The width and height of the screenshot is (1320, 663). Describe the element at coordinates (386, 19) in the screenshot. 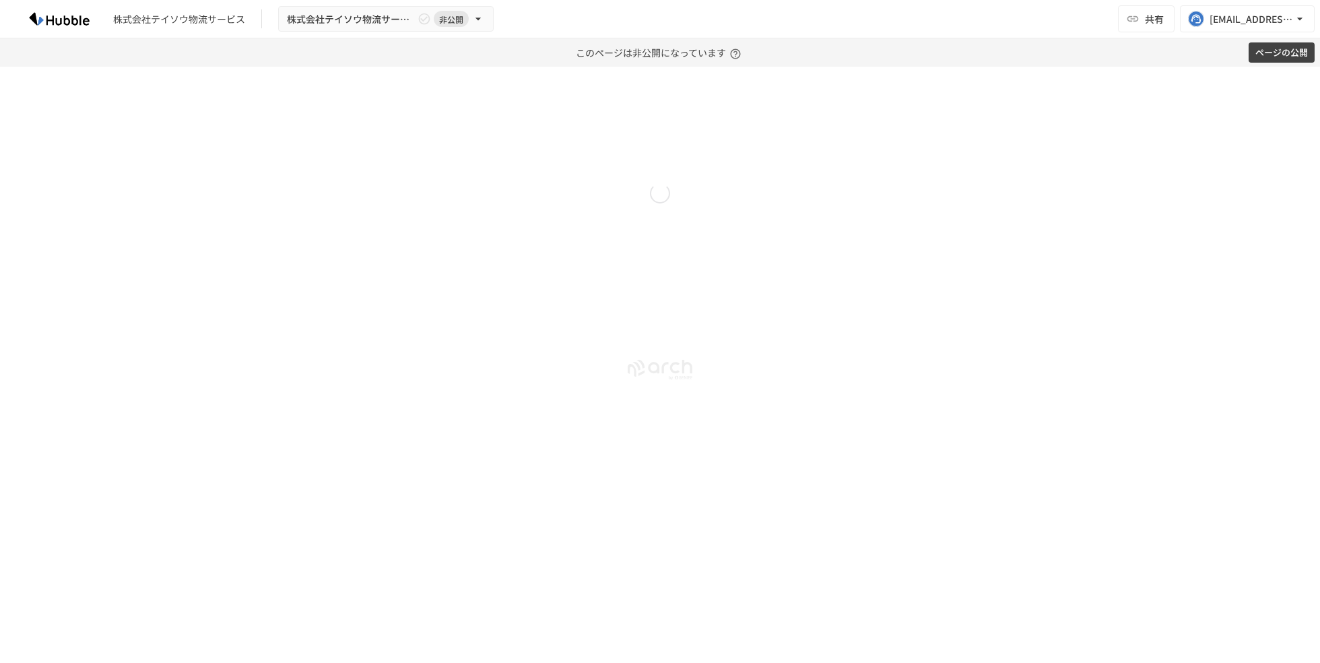

I see `button: 株式会社テイソウ物流サービス様_Hubbleトライアル導入資料非公開` at that location.